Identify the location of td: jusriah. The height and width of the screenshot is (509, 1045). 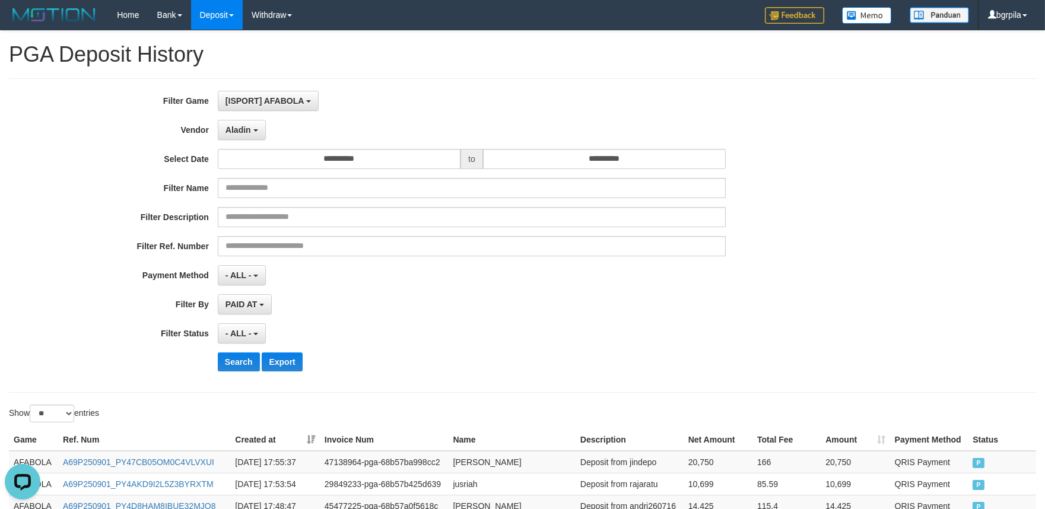
(511, 484).